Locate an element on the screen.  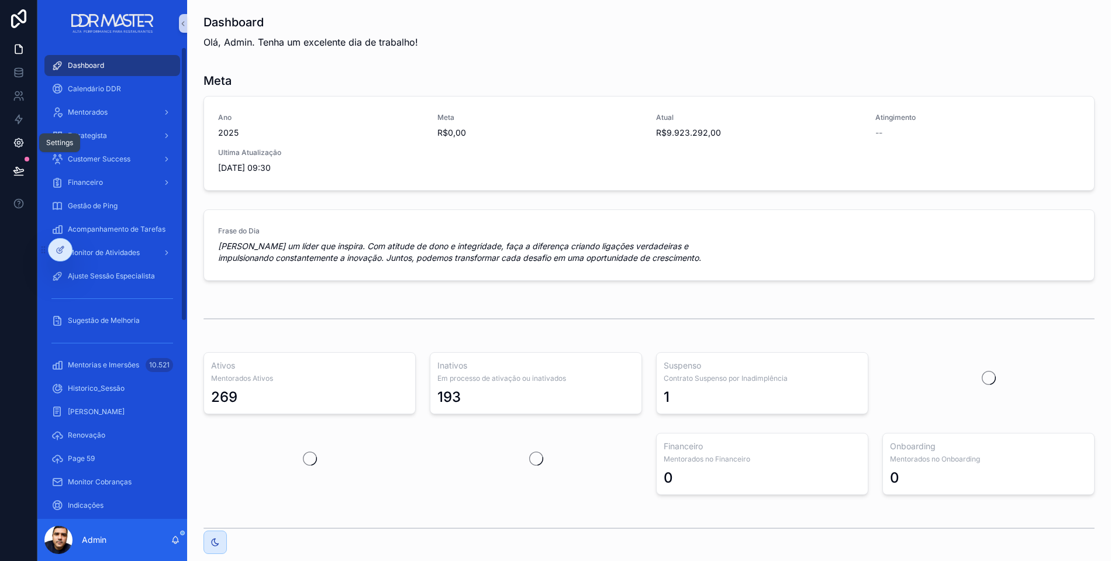
div: 269 is located at coordinates (224, 397).